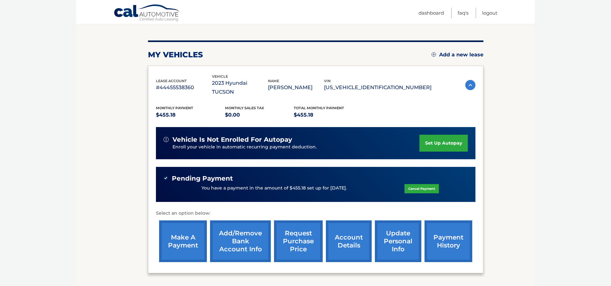 The height and width of the screenshot is (286, 611). Describe the element at coordinates (183, 241) in the screenshot. I see `a: make a payment` at that location.